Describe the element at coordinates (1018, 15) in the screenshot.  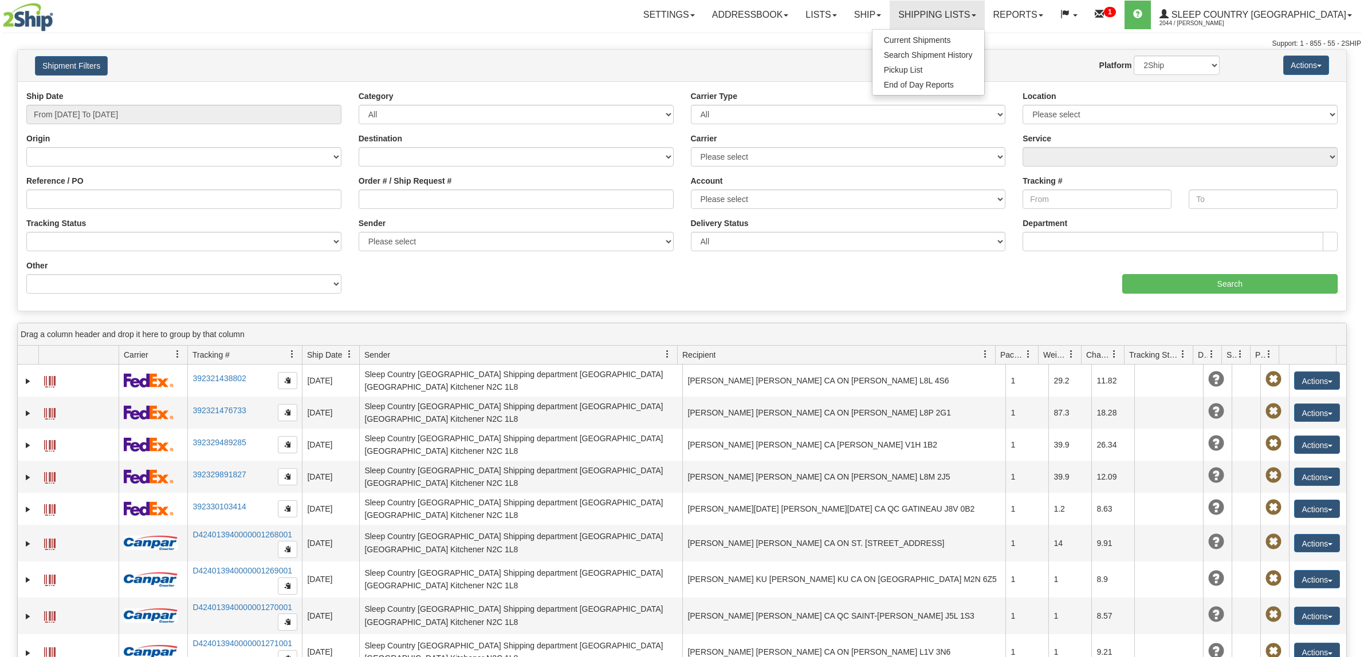
I see `a: Reports` at that location.